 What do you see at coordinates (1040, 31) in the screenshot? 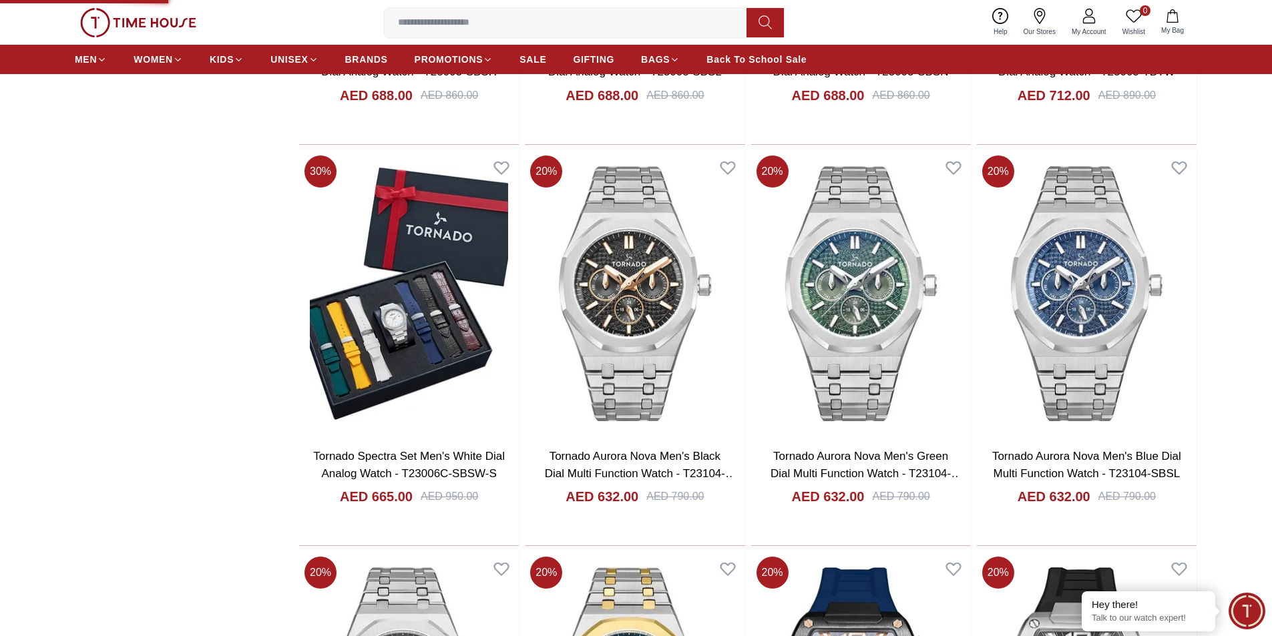
I see `span: Our Stores` at bounding box center [1040, 31].